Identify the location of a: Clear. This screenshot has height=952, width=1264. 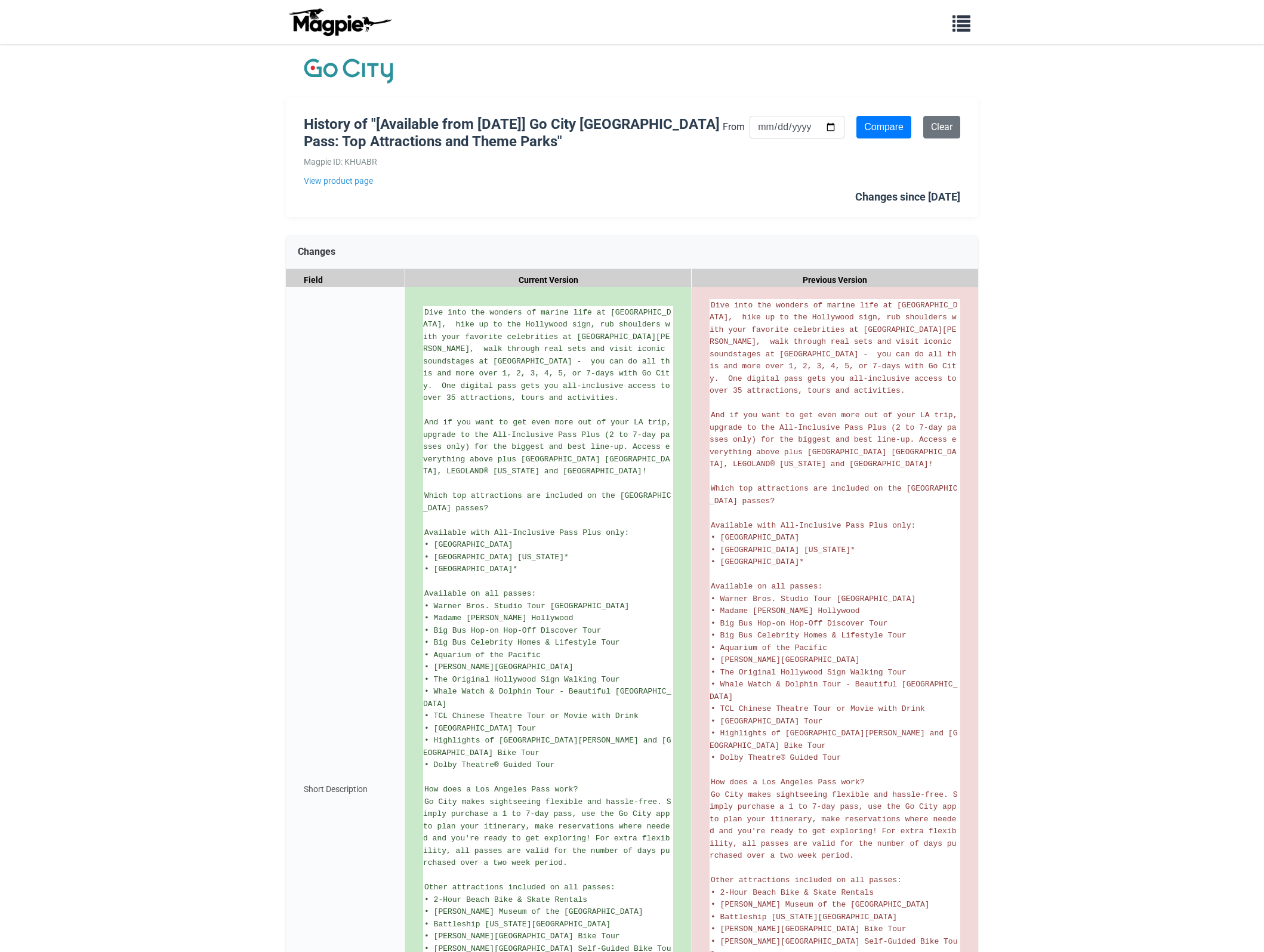
(941, 127).